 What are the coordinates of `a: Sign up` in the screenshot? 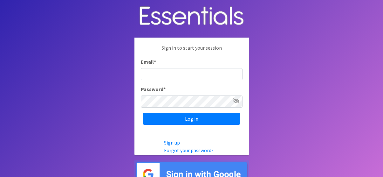 It's located at (172, 142).